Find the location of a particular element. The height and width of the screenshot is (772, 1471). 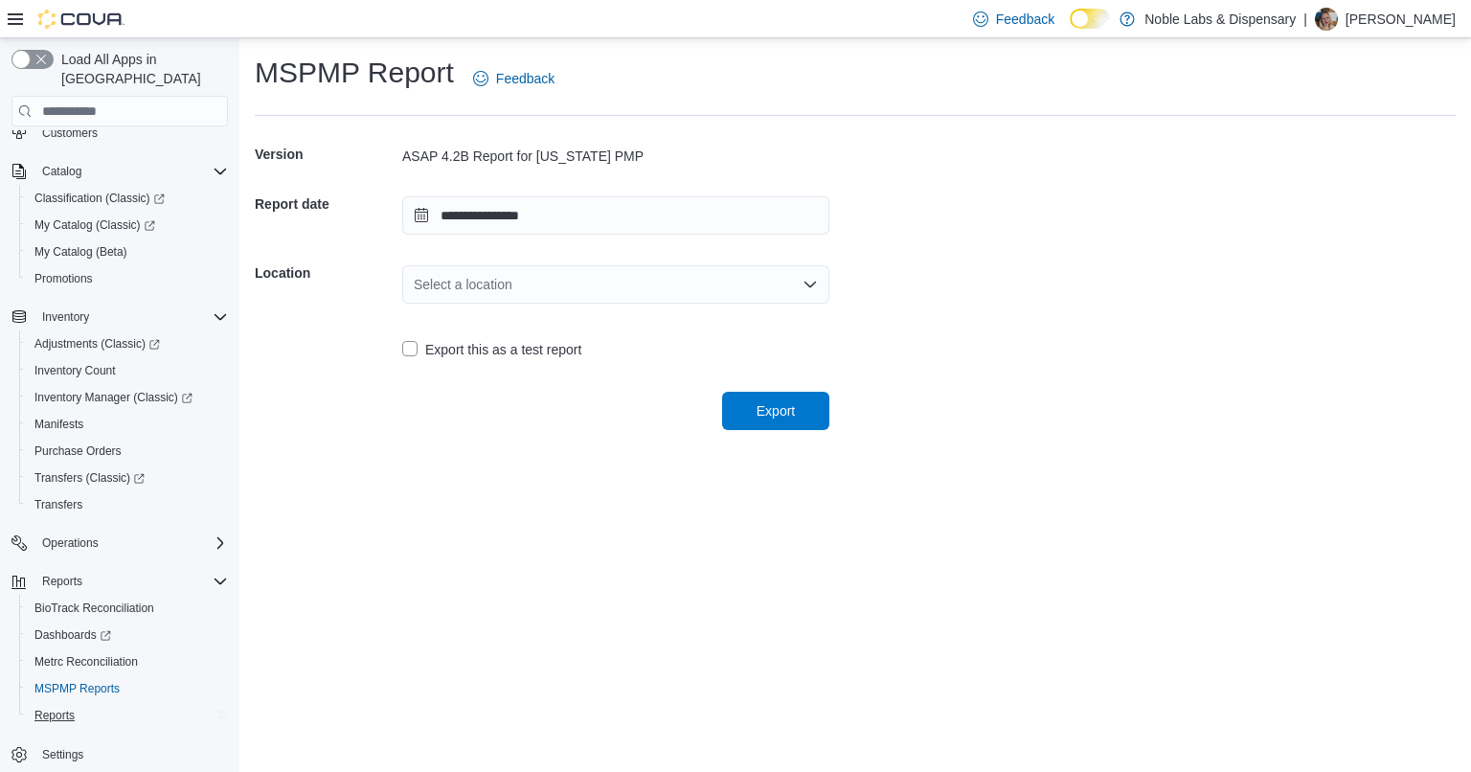

button: Inventory Count is located at coordinates (127, 371).